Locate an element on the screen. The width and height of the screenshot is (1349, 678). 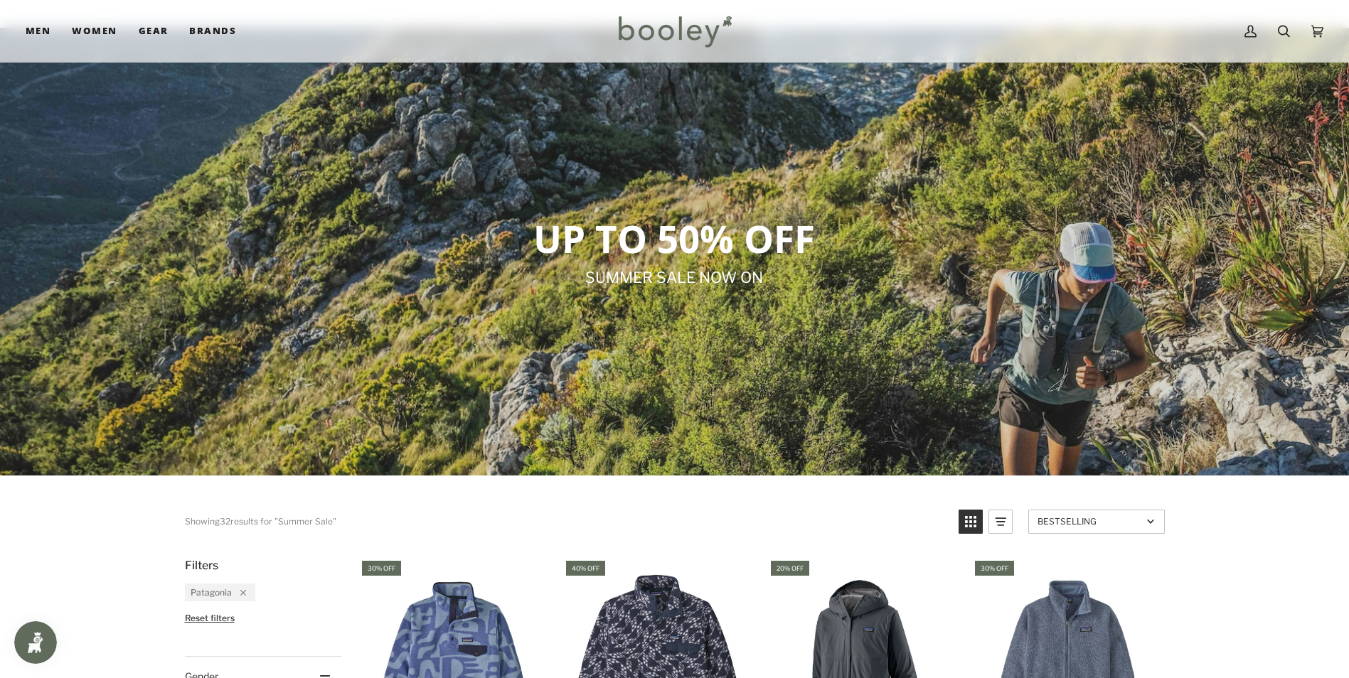
span: Filters is located at coordinates (201, 565).